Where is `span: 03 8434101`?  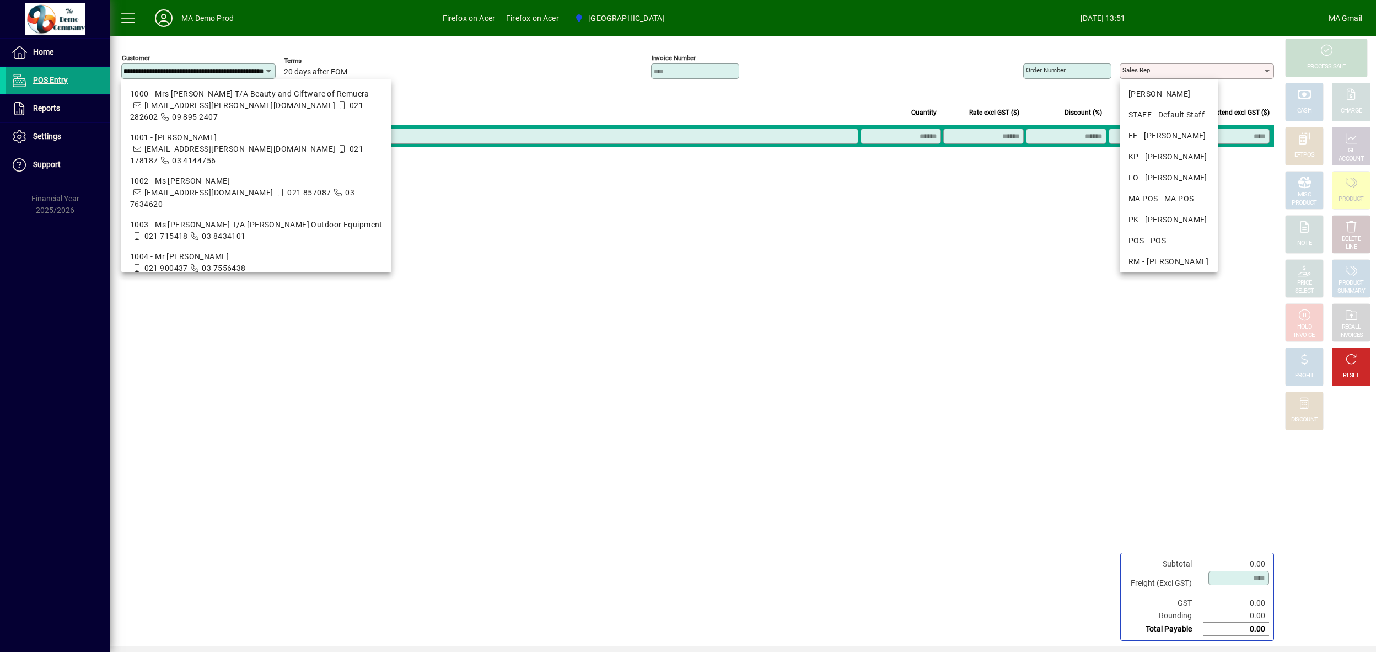 span: 03 8434101 is located at coordinates (223, 236).